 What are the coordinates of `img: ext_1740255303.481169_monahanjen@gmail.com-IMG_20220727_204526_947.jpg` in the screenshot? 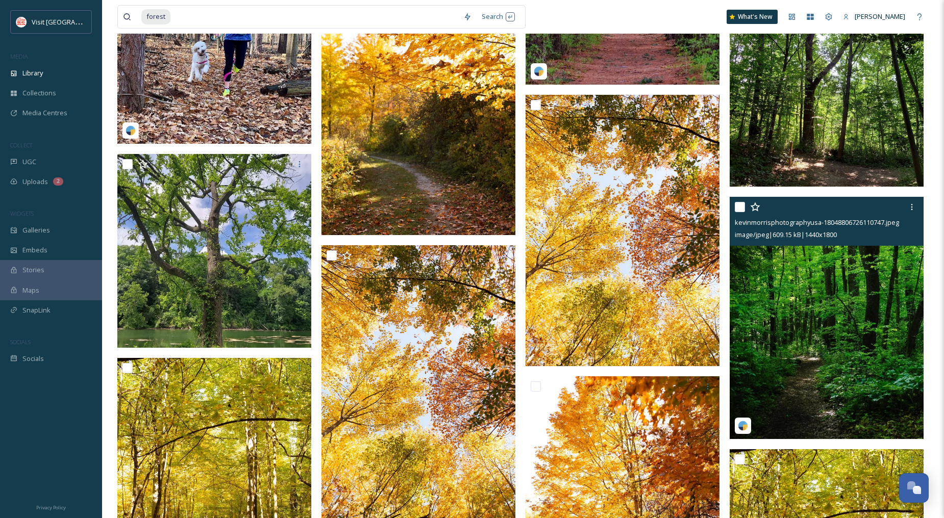 It's located at (214, 251).